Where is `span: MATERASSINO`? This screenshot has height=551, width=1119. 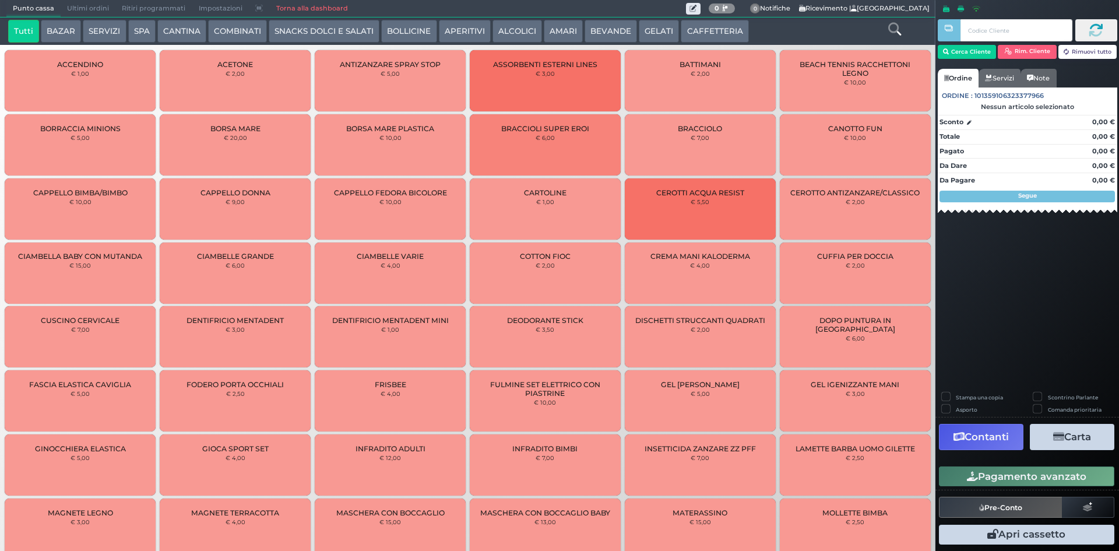
span: MATERASSINO is located at coordinates (700, 512).